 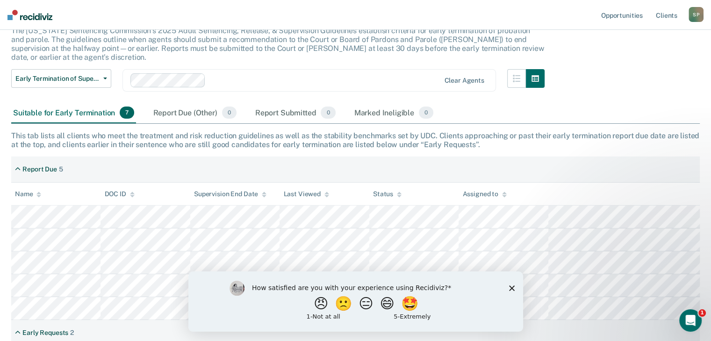 What do you see at coordinates (45, 333) in the screenshot?
I see `div: Early Requests` at bounding box center [45, 333].